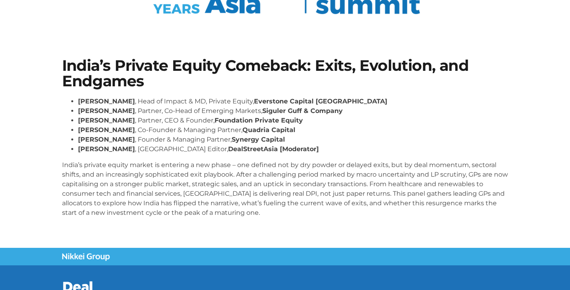 Image resolution: width=570 pixels, height=290 pixels. Describe the element at coordinates (285, 189) in the screenshot. I see `p: India’s private equity market is entering a new phase – one defined not by dry powder or delayed ...` at that location.